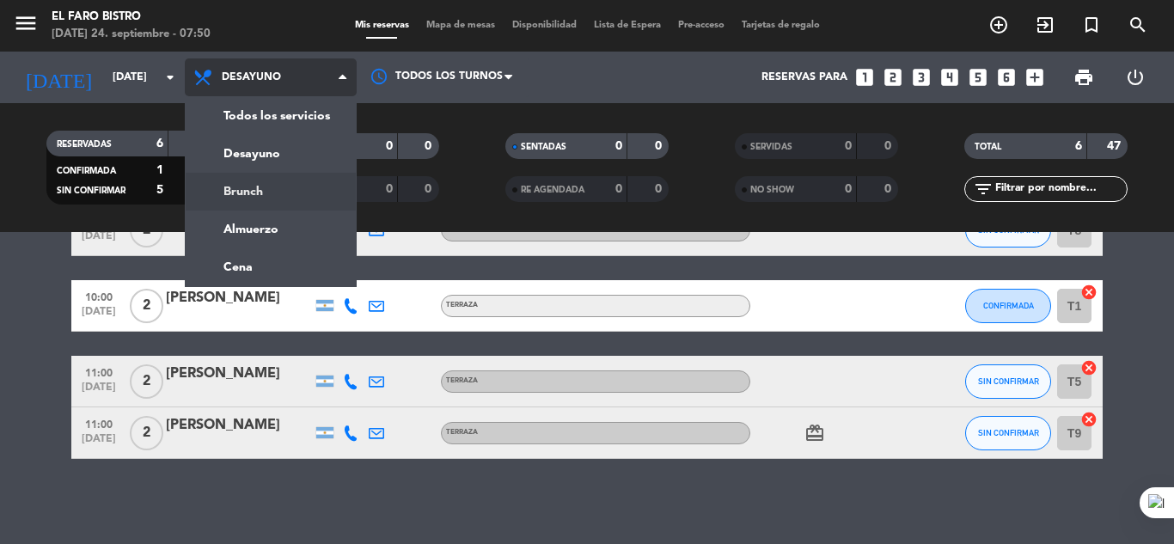  I want to click on a: Almuerzo, so click(271, 229).